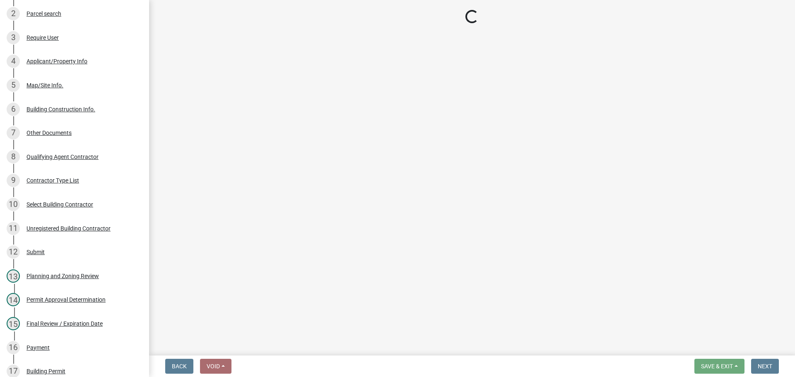 The width and height of the screenshot is (795, 377). I want to click on button: Save & Exit, so click(719, 366).